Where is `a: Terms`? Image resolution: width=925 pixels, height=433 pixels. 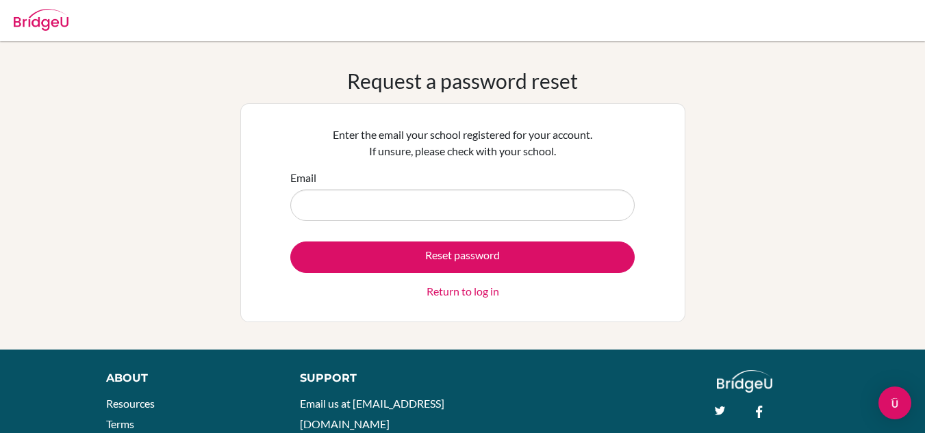 a: Terms is located at coordinates (120, 424).